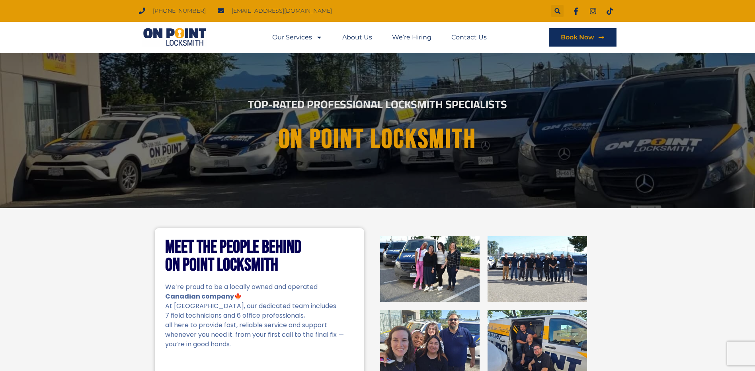 The image size is (755, 371). Describe the element at coordinates (260, 287) in the screenshot. I see `p: We’re proud to be a locally owned and operated` at that location.